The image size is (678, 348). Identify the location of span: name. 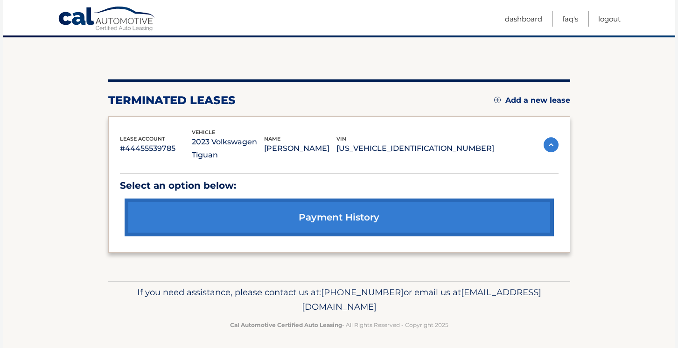
(272, 139).